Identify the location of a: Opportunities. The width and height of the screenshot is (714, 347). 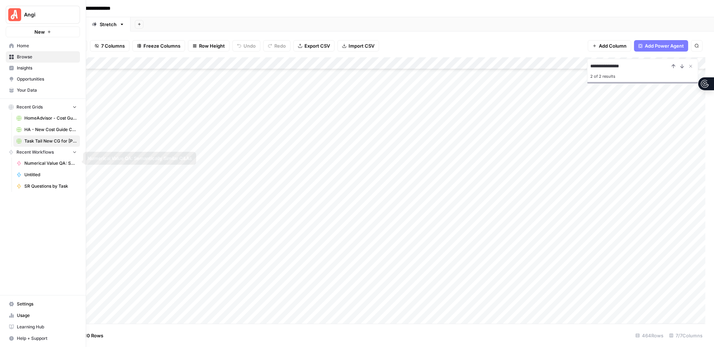
(43, 79).